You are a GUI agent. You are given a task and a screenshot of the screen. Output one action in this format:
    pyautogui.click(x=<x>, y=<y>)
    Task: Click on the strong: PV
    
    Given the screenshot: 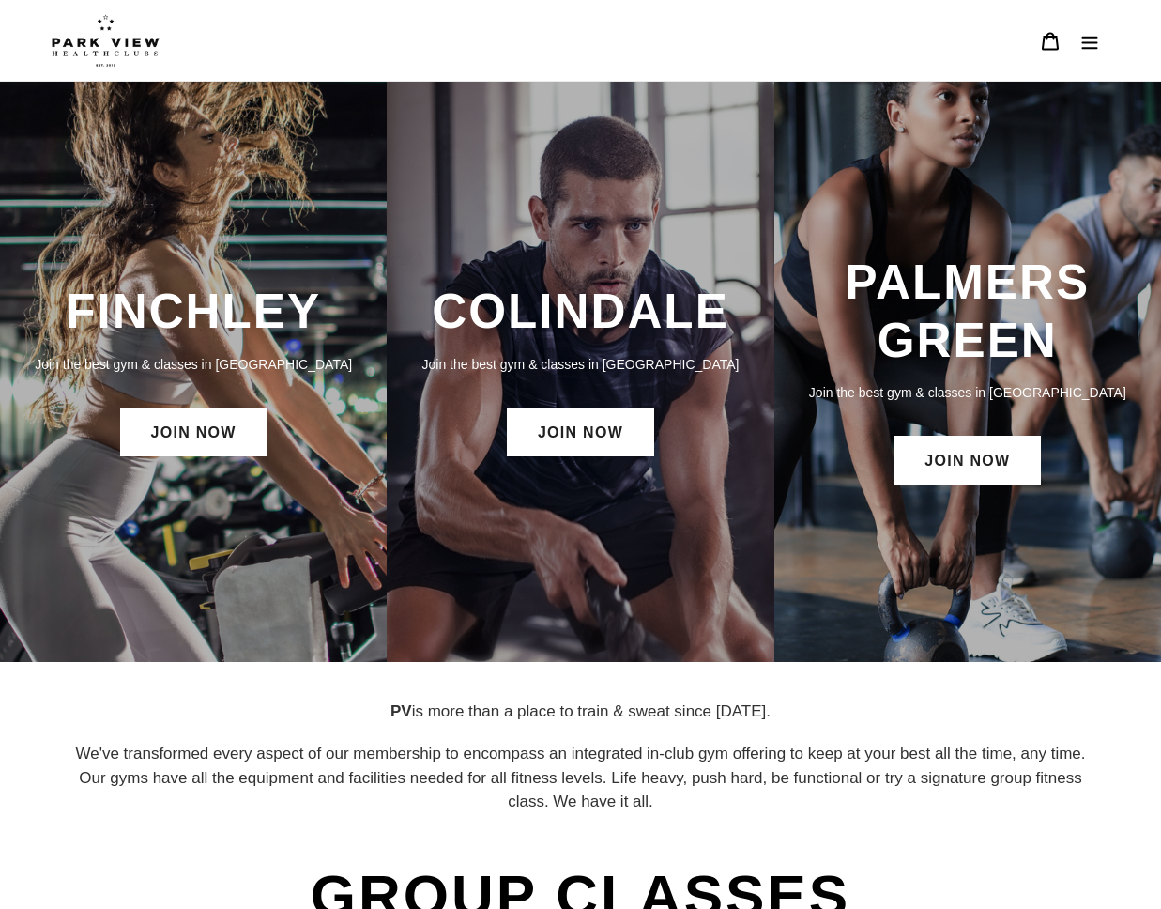 What is the action you would take?
    pyautogui.click(x=401, y=711)
    